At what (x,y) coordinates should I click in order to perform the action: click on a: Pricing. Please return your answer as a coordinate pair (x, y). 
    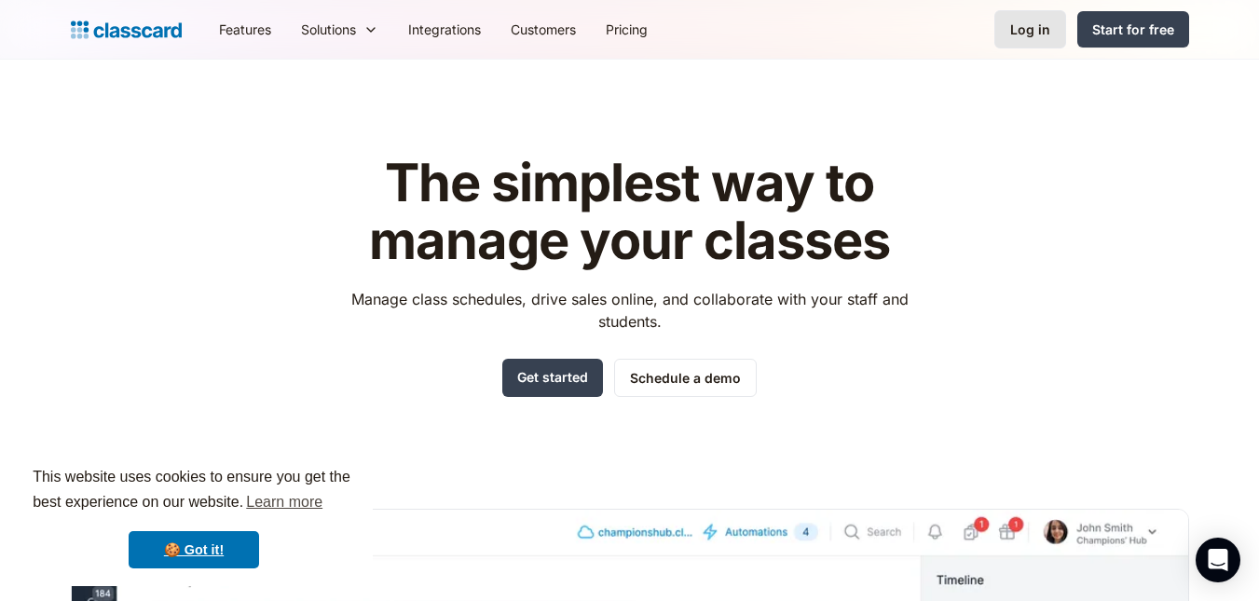
    Looking at the image, I should click on (626, 29).